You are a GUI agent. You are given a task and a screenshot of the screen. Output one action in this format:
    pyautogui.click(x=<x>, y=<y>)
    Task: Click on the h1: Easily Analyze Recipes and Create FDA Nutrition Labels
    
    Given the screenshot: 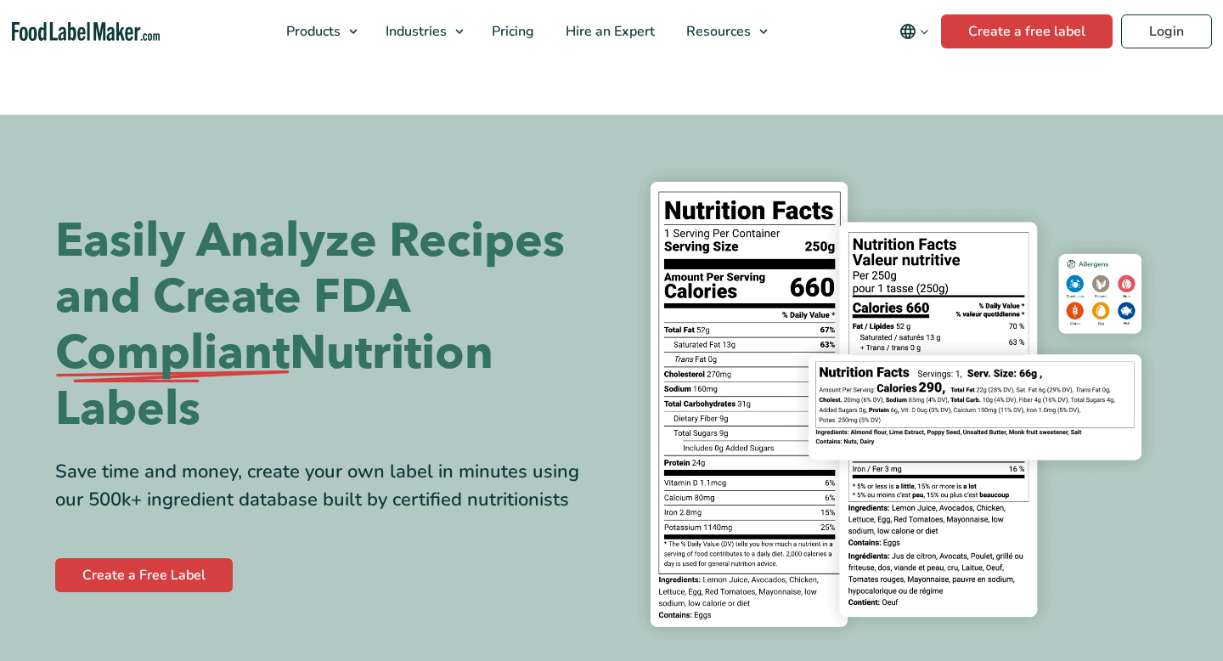 What is the action you would take?
    pyautogui.click(x=327, y=325)
    